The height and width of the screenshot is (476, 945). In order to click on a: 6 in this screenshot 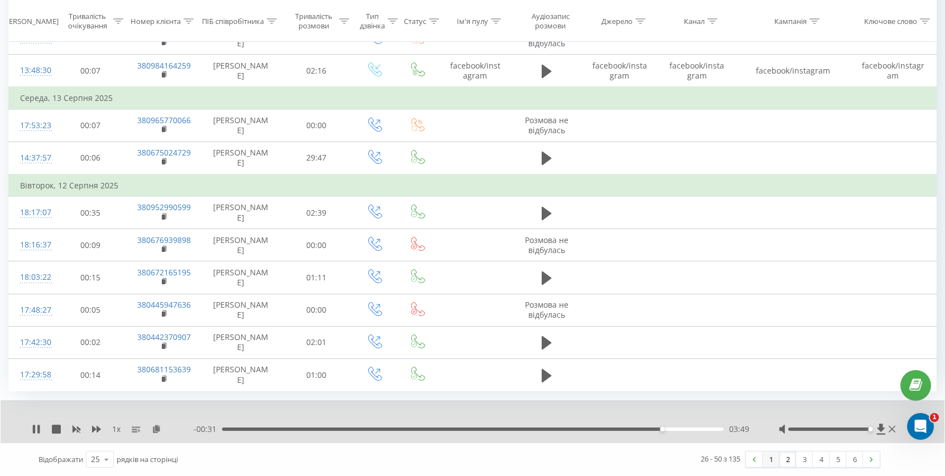, I will do `click(854, 460)`.